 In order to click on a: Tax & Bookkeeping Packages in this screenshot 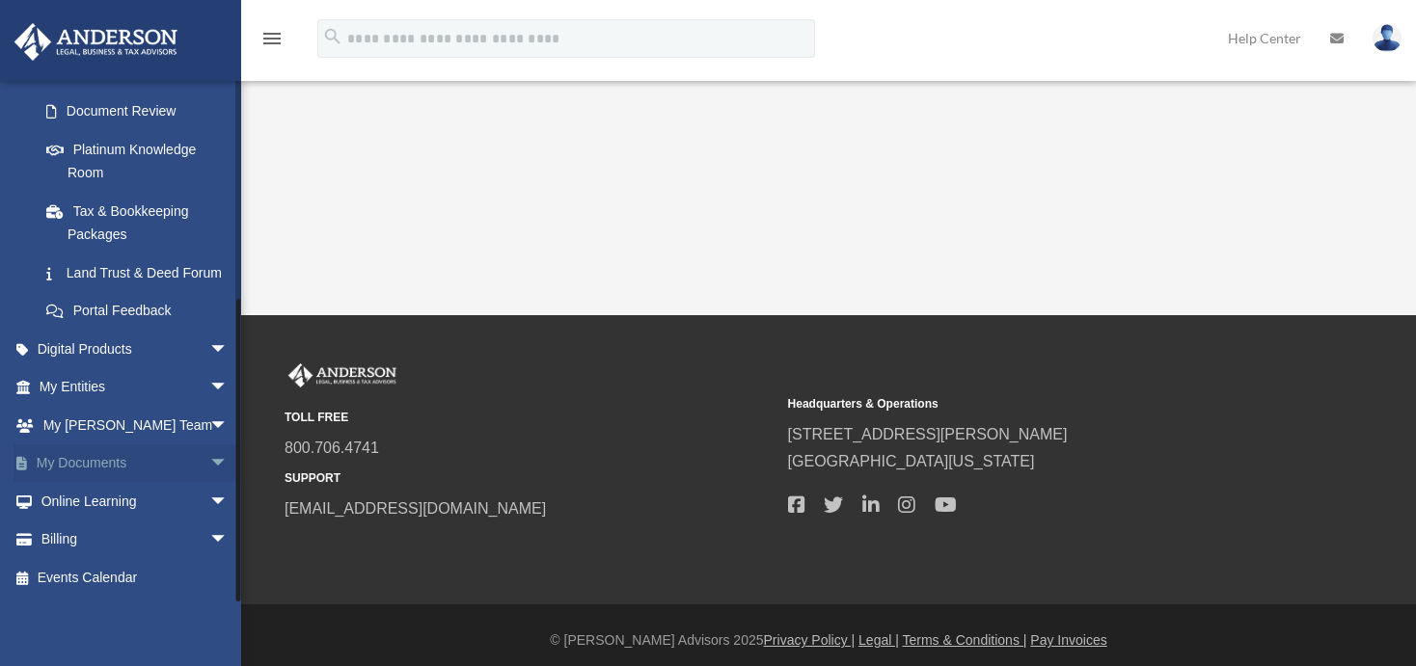, I will do `click(142, 223)`.